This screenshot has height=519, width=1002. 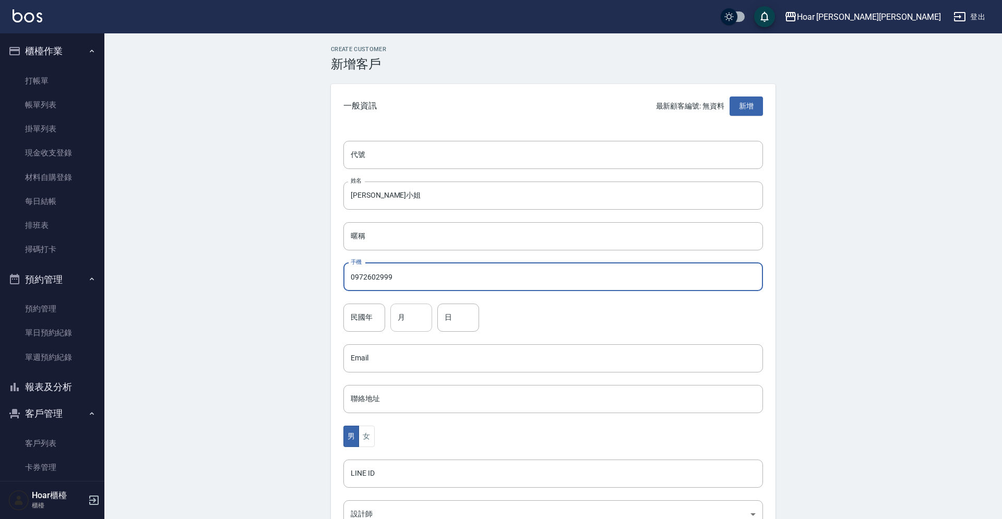 I want to click on button: save, so click(x=764, y=17).